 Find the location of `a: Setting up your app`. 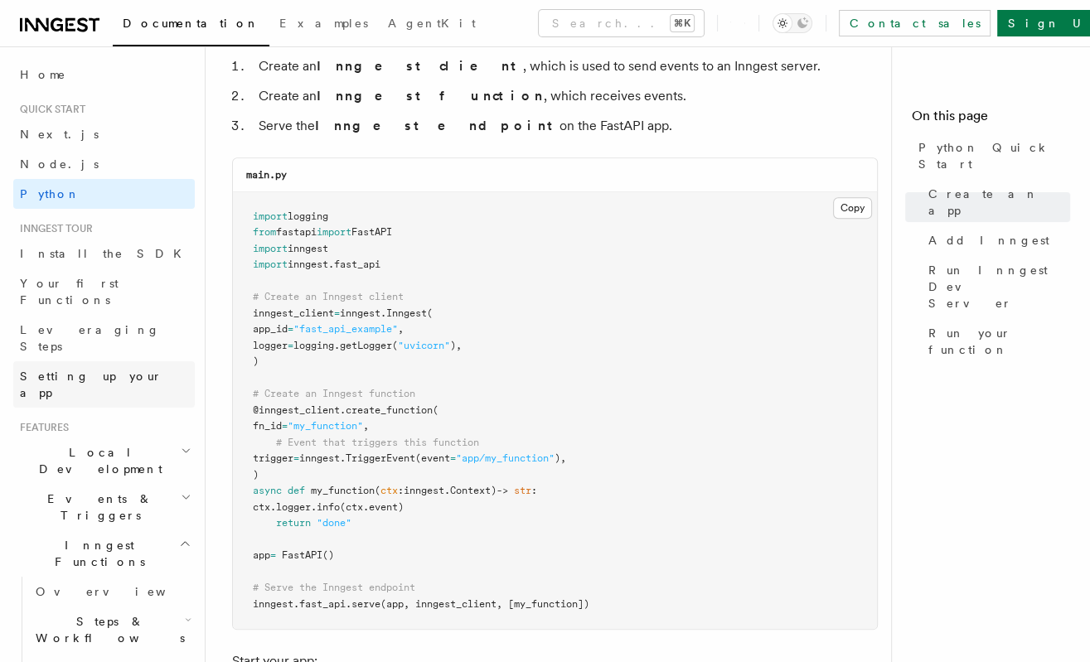

a: Setting up your app is located at coordinates (104, 385).